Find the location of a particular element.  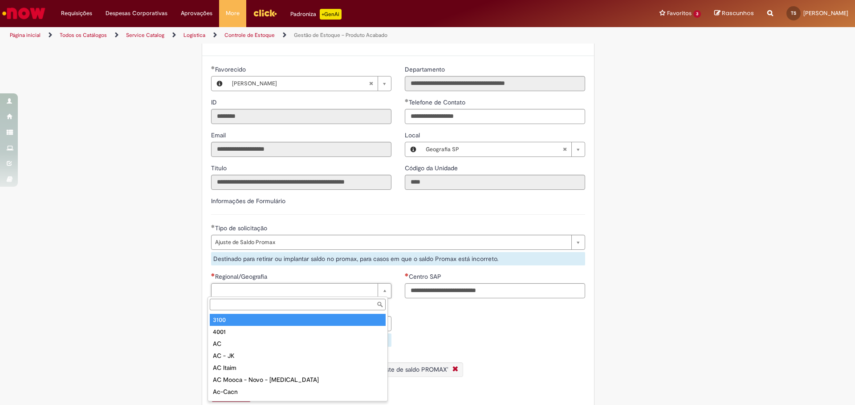

div: 4001 is located at coordinates (297, 332).